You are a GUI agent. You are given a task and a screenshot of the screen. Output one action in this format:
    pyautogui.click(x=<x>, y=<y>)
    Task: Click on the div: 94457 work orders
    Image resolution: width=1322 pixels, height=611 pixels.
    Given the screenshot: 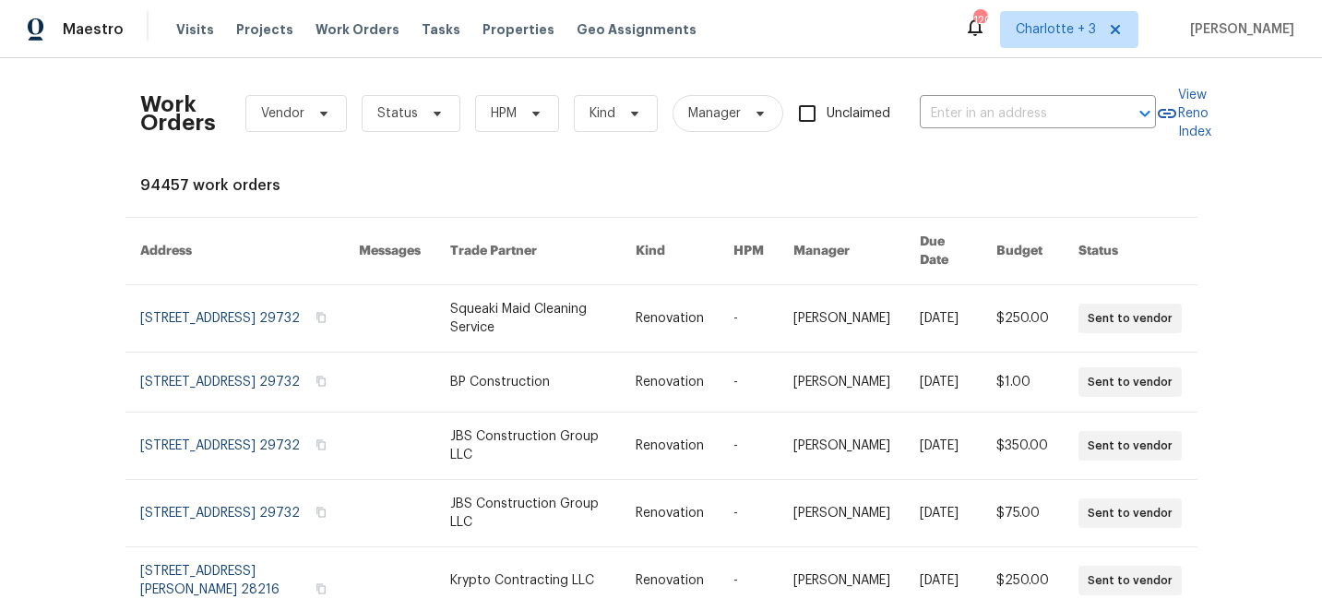 What is the action you would take?
    pyautogui.click(x=662, y=185)
    